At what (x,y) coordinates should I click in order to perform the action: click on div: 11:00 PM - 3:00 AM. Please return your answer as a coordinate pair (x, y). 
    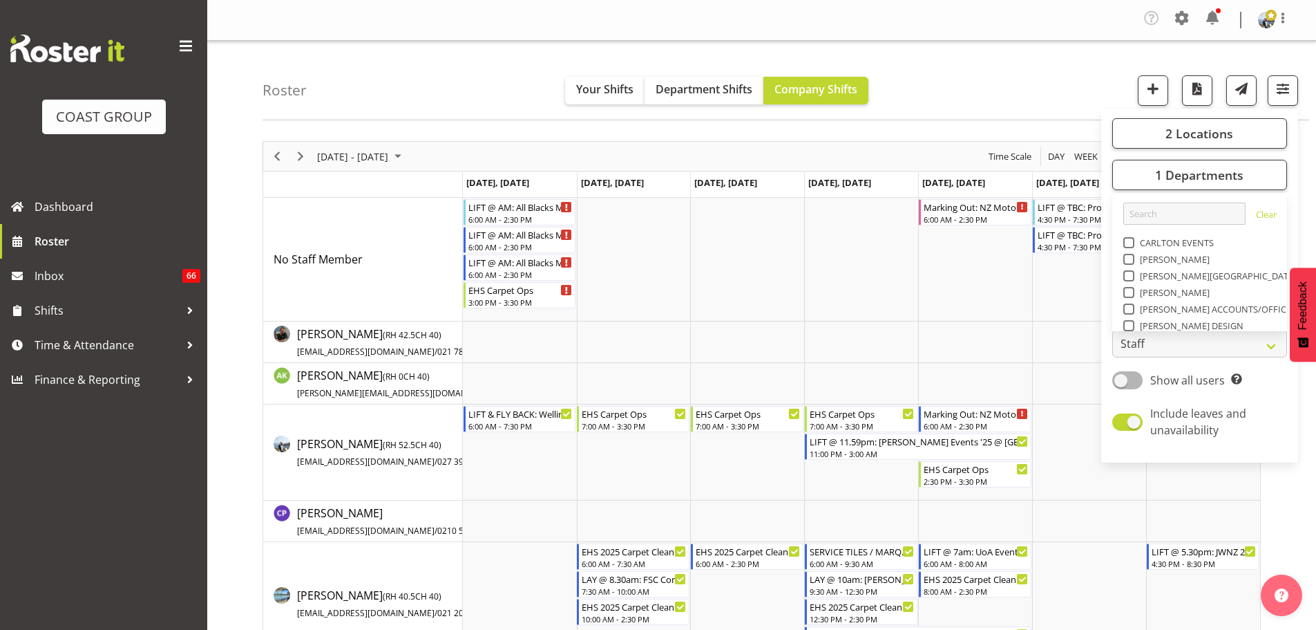
    Looking at the image, I should click on (919, 453).